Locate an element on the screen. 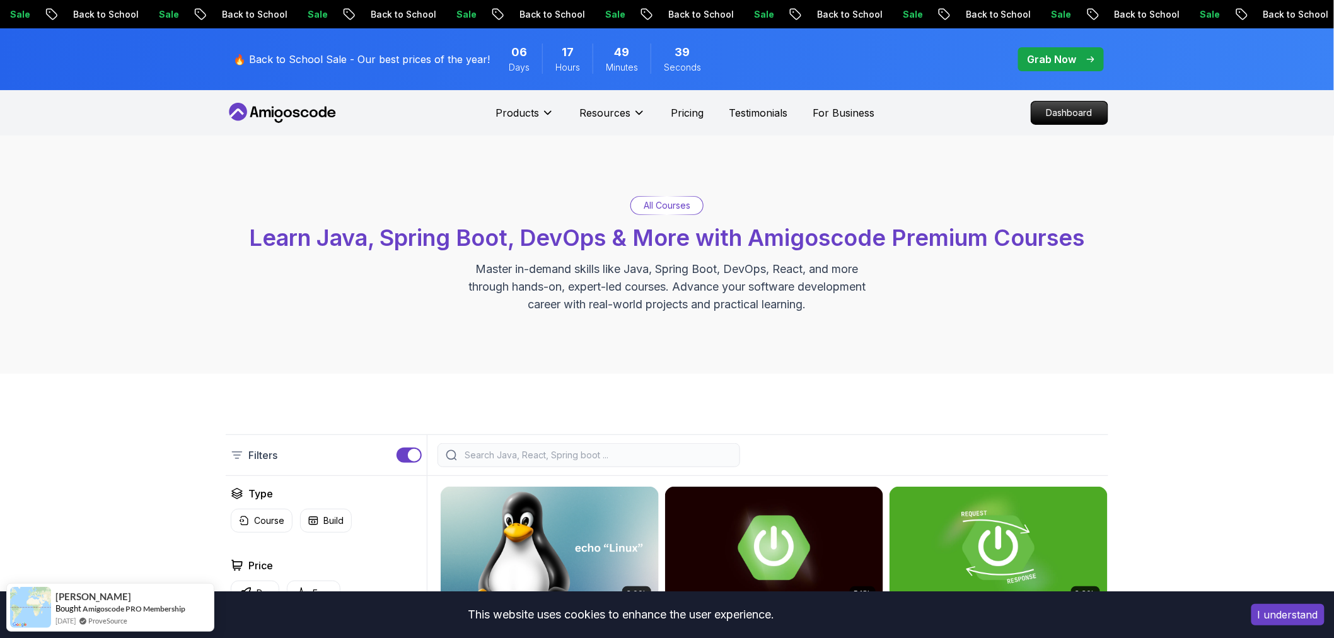 Image resolution: width=1334 pixels, height=638 pixels. button: Resources is located at coordinates (612, 118).